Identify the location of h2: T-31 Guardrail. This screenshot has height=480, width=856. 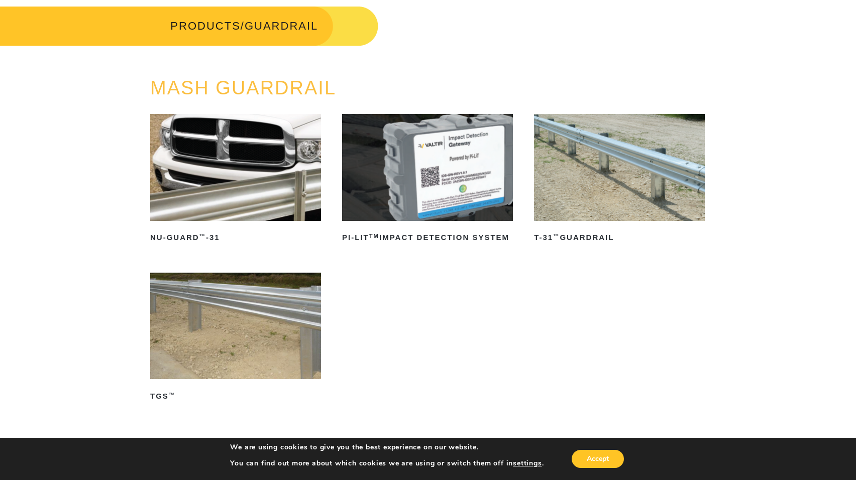
(620, 238).